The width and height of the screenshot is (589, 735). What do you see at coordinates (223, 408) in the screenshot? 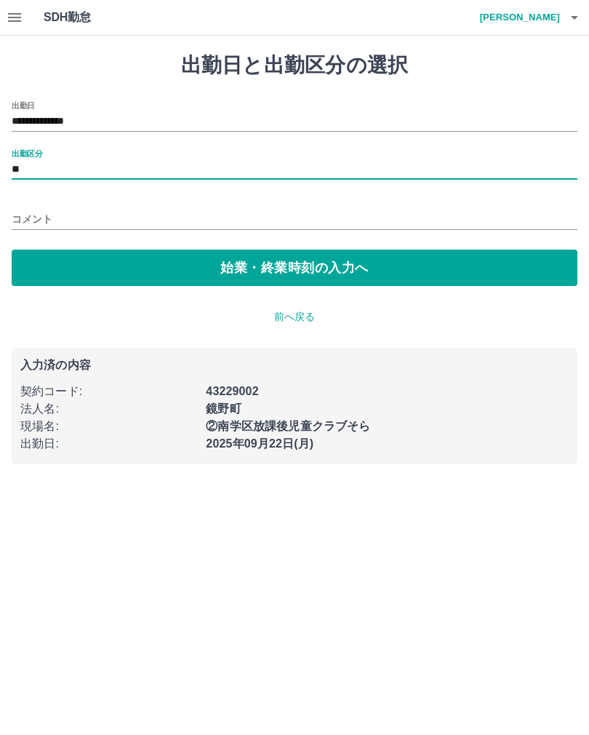
I see `b: 鏡野町` at bounding box center [223, 408].